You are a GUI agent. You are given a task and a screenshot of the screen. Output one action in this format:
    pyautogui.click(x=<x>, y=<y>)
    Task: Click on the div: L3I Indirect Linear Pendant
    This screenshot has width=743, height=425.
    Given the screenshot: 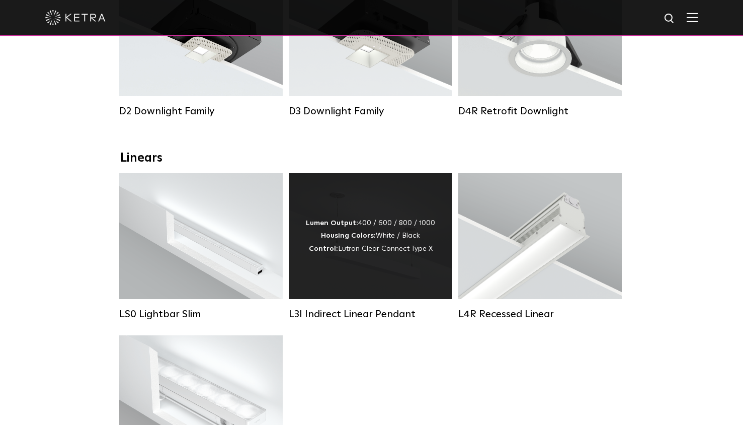 What is the action you would take?
    pyautogui.click(x=370, y=314)
    